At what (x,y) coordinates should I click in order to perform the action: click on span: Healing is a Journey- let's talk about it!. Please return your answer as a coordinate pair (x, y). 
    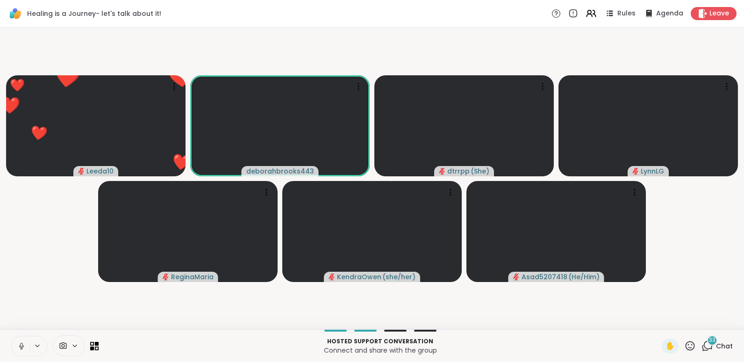
    Looking at the image, I should click on (94, 14).